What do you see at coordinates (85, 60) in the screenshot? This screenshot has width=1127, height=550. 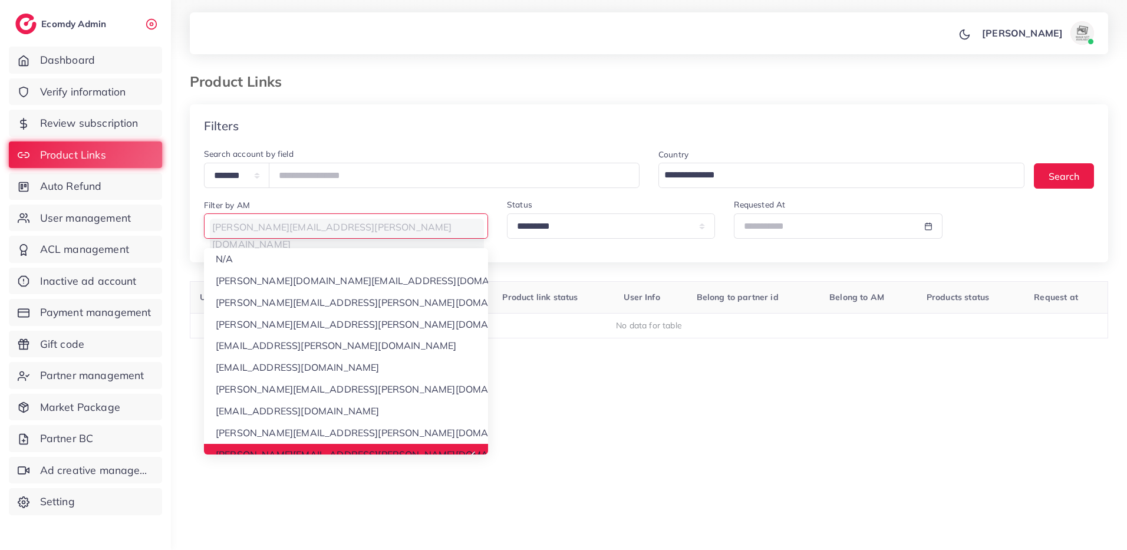 I see `a: Dashboard` at bounding box center [85, 60].